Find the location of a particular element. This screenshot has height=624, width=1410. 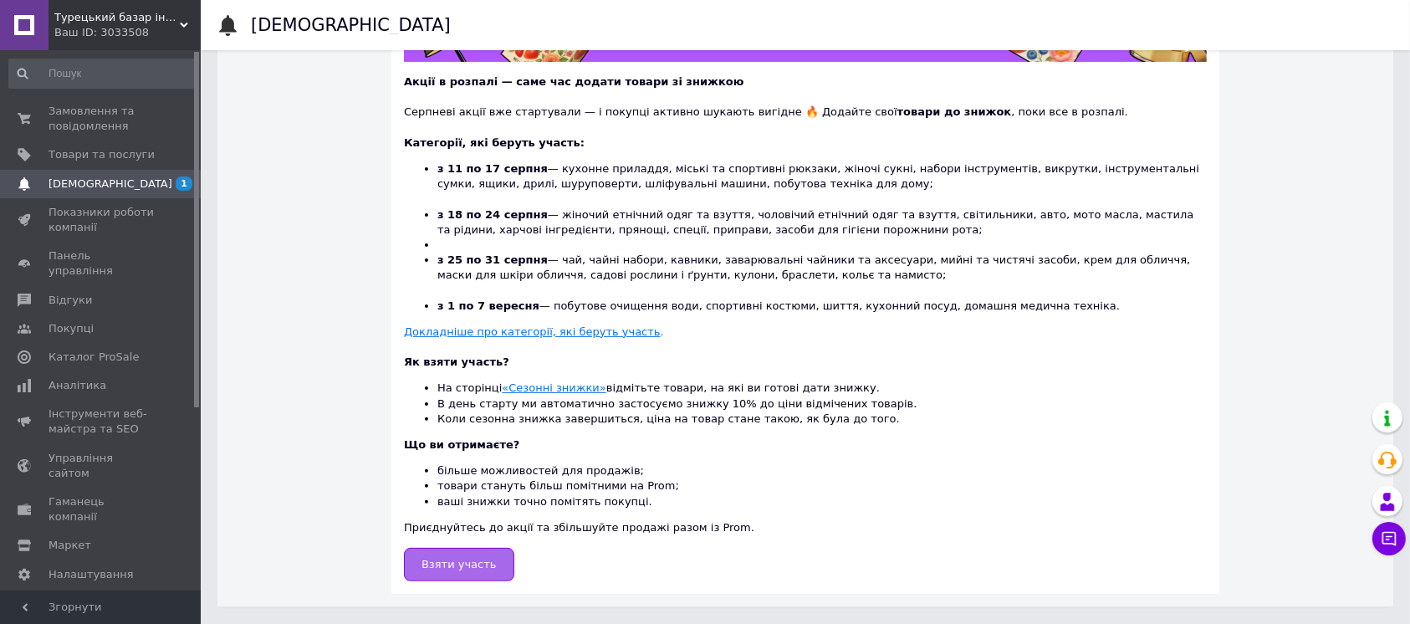

a: «Сезонні знижки» is located at coordinates (554, 387).